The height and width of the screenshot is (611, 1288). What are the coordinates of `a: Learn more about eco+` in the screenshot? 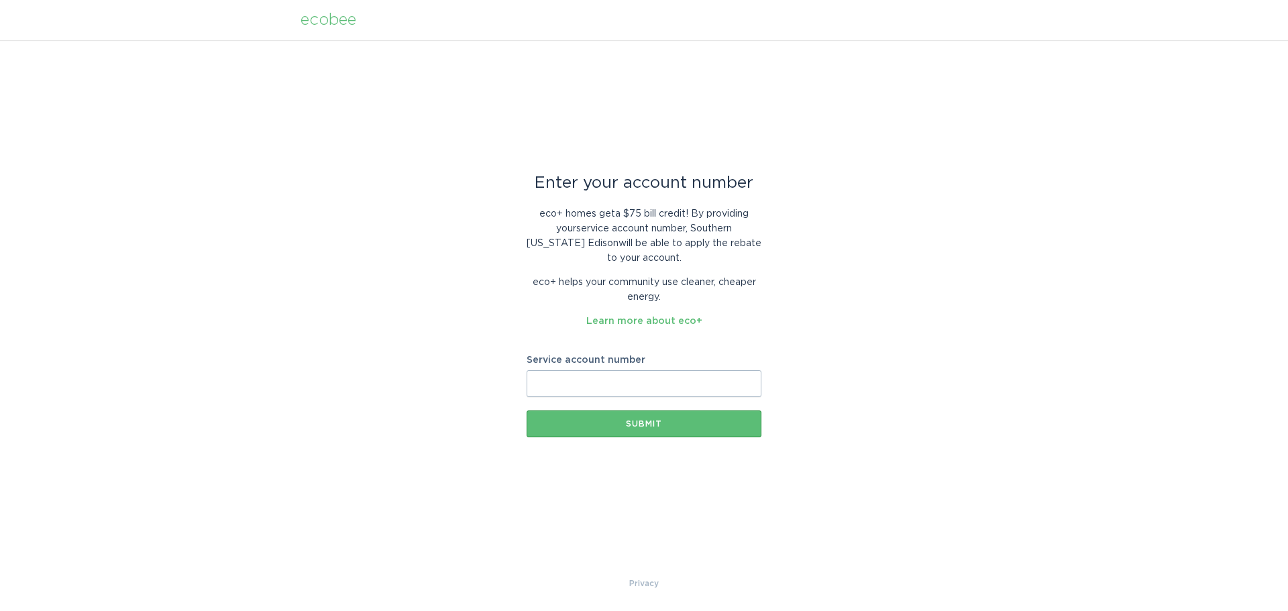 It's located at (644, 321).